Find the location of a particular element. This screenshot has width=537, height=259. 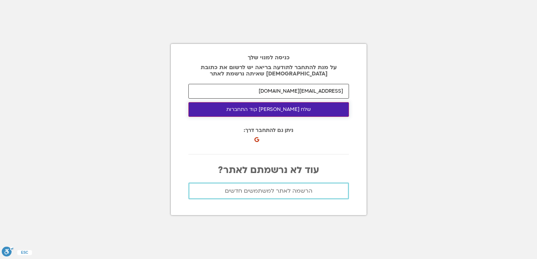

p: עוד לא נרשמתם לאתר? is located at coordinates (269, 171).